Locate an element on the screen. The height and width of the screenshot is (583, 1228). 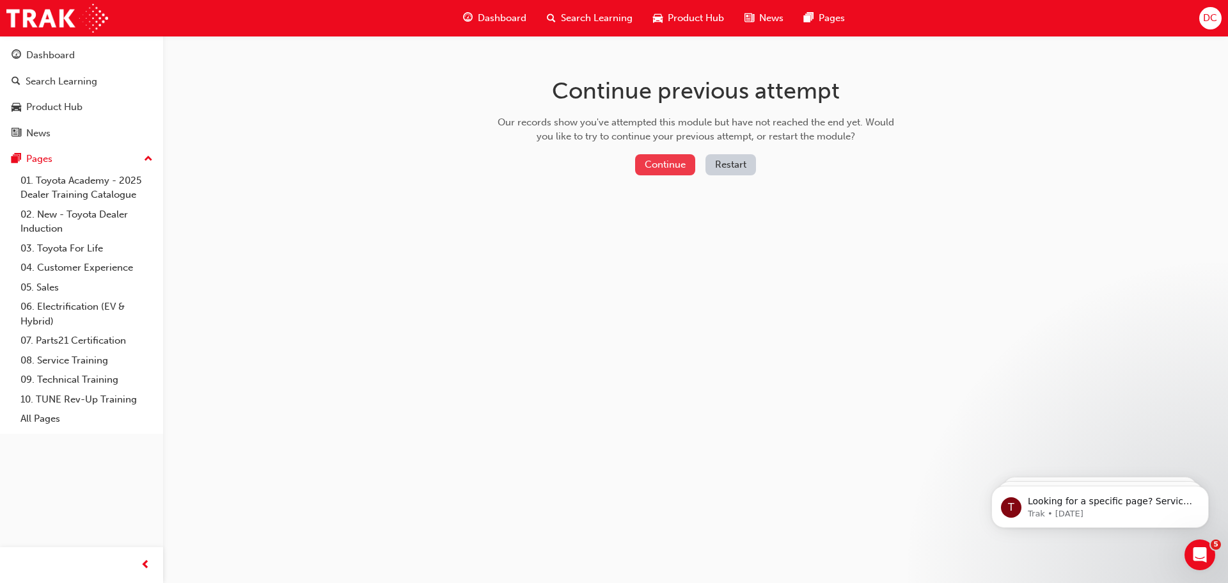
span: Pages is located at coordinates (832, 18).